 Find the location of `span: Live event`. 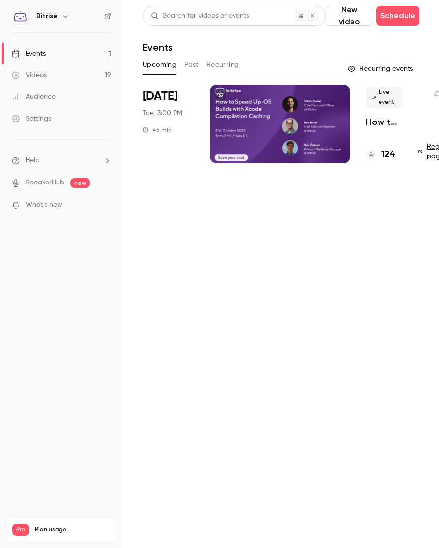

span: Live event is located at coordinates (384, 97).